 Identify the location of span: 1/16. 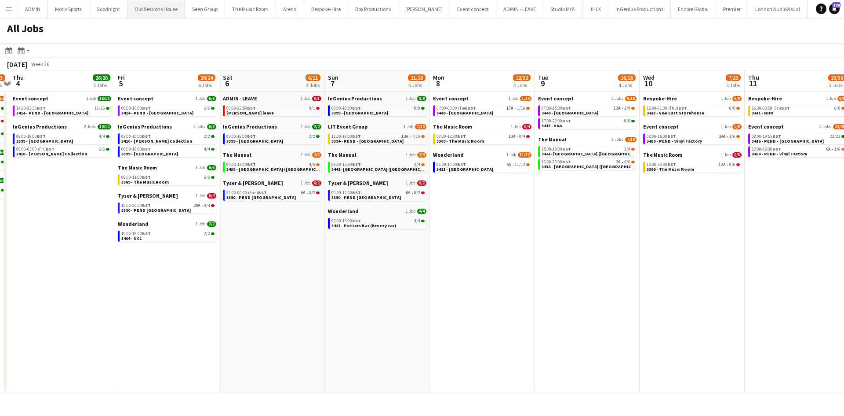
(521, 108).